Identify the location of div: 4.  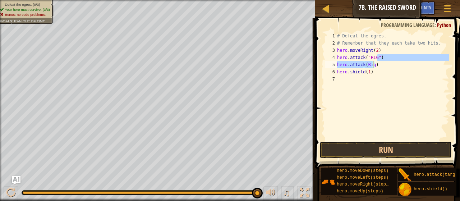
(331, 58).